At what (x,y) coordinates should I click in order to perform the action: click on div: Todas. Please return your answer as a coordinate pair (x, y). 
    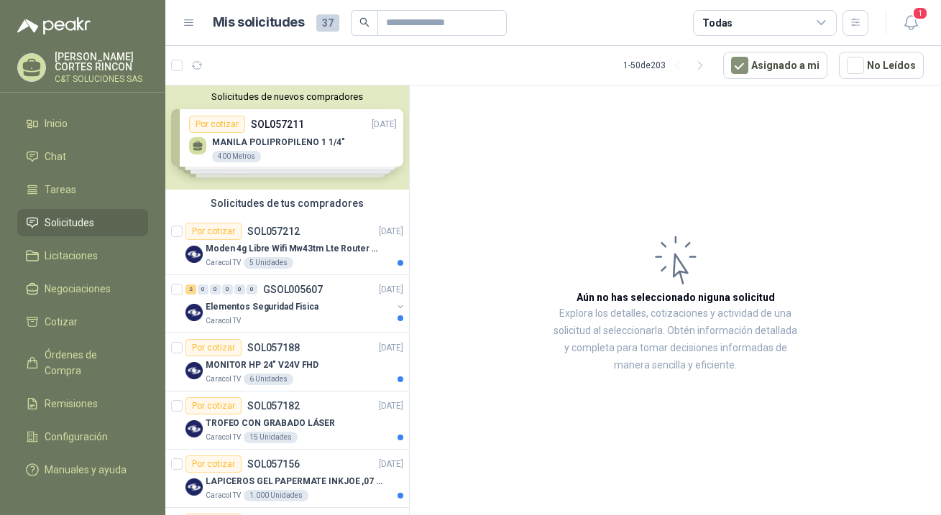
    Looking at the image, I should click on (717, 23).